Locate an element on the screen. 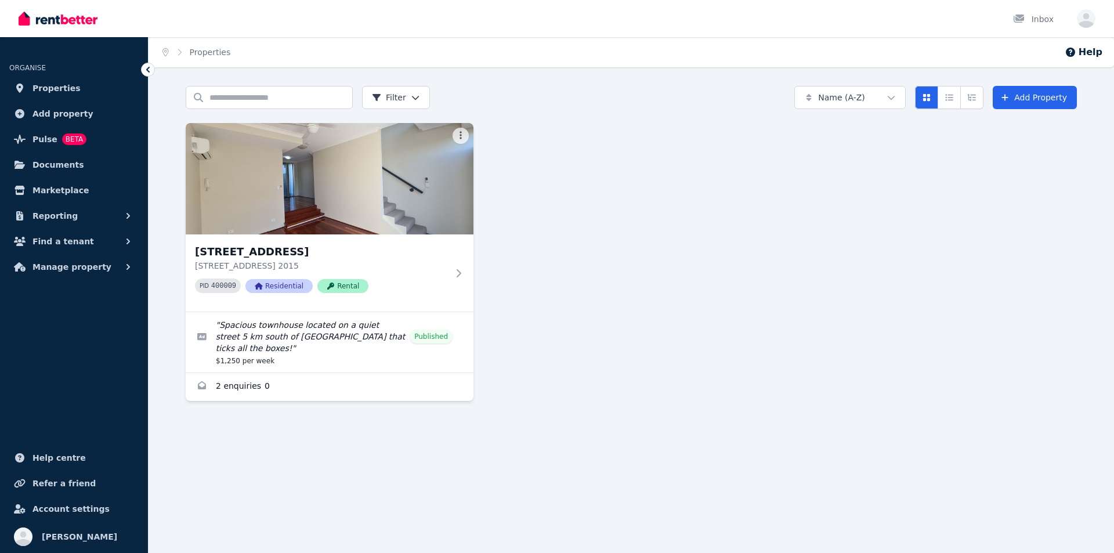 The height and width of the screenshot is (553, 1114). span: Documents is located at coordinates (58, 165).